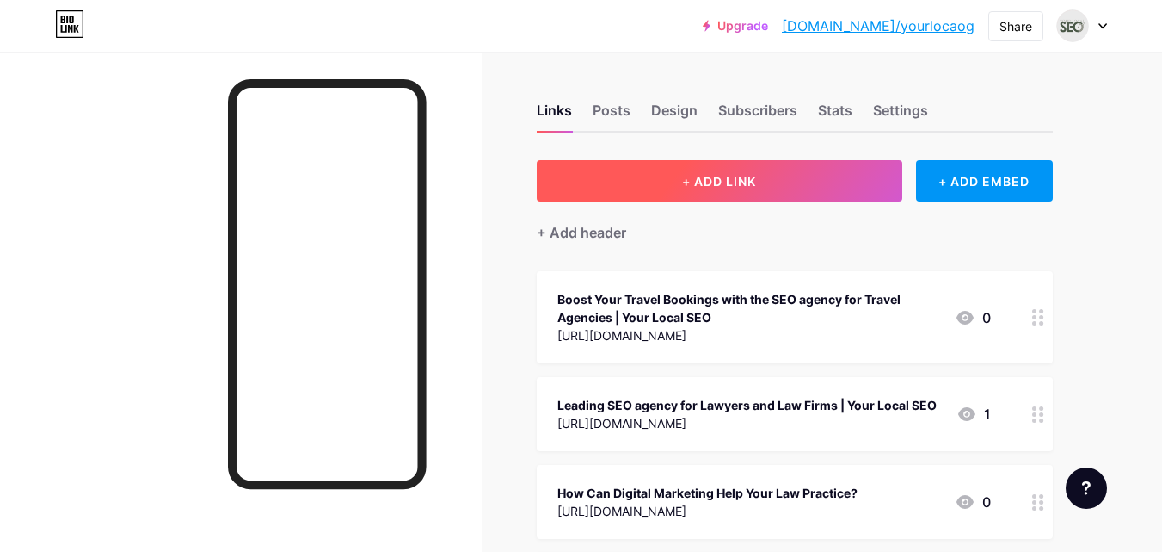 Image resolution: width=1162 pixels, height=552 pixels. Describe the element at coordinates (612, 115) in the screenshot. I see `div: Posts` at that location.